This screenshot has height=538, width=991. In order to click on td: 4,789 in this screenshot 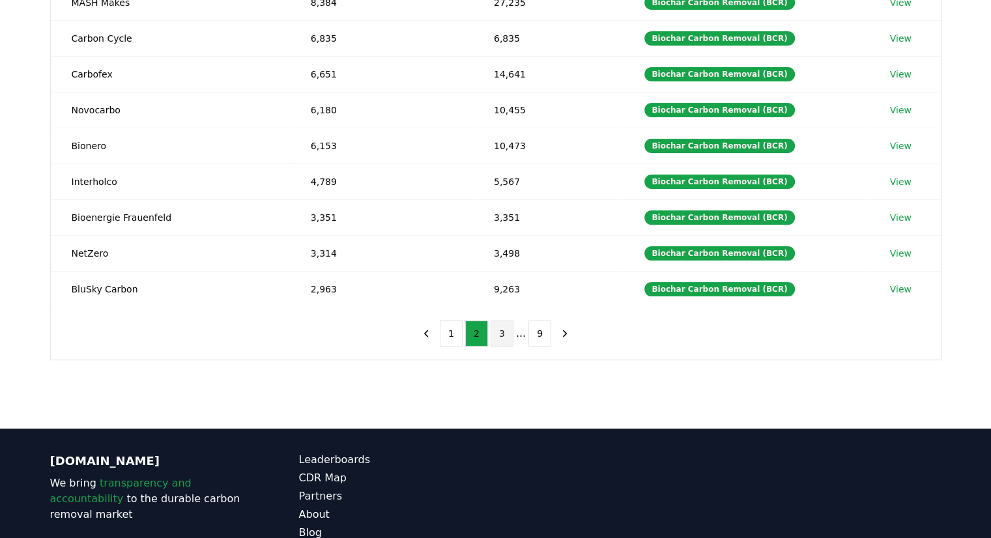, I will do `click(381, 181)`.